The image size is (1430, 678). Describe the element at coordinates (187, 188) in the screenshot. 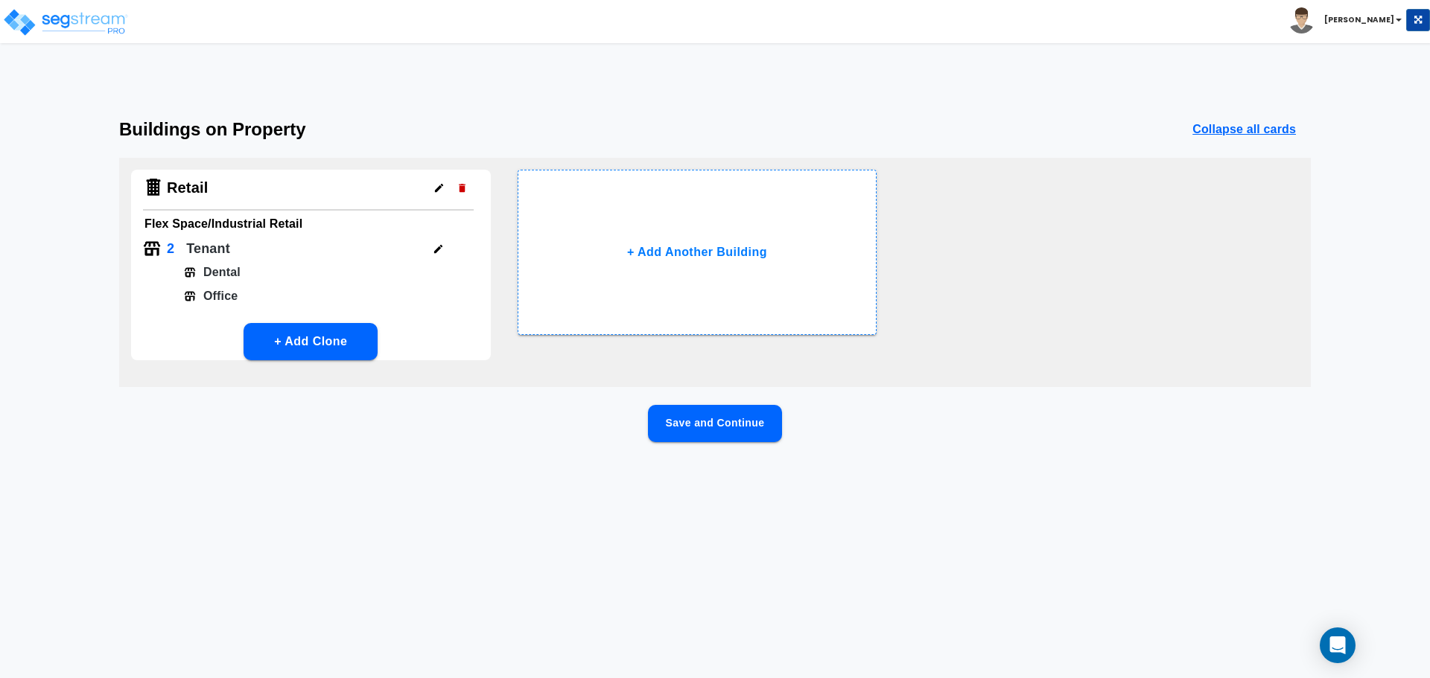

I see `h4: Retail` at that location.